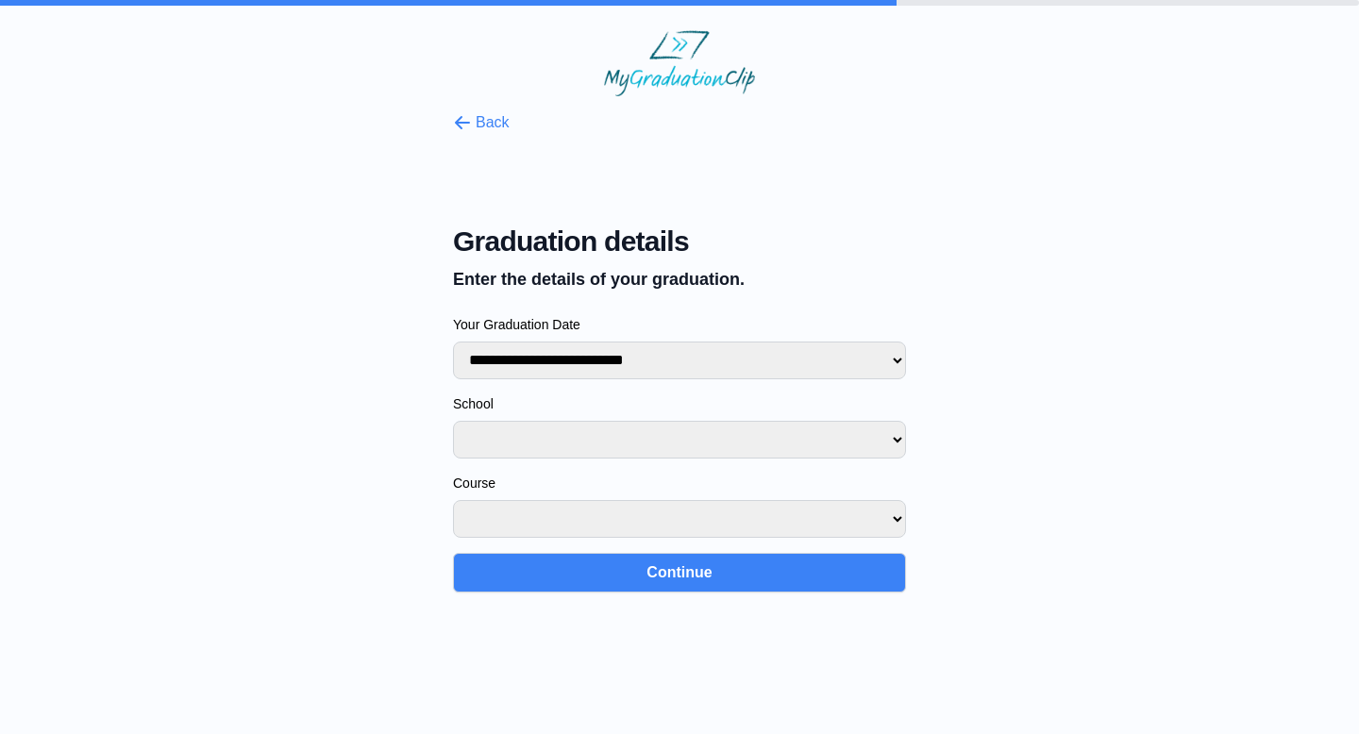  What do you see at coordinates (680, 325) in the screenshot?
I see `label: Your Graduation Date` at bounding box center [680, 325].